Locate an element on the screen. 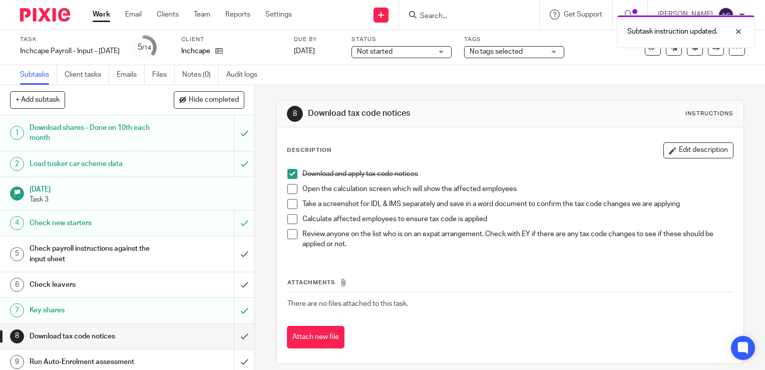 The image size is (765, 370). span: Attachments is located at coordinates (311, 282).